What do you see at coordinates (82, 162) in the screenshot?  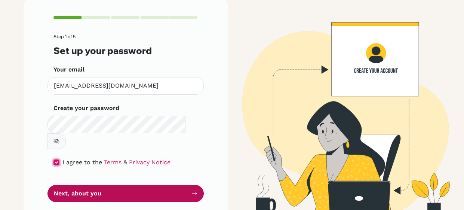 I see `span: I agree to the` at bounding box center [82, 162].